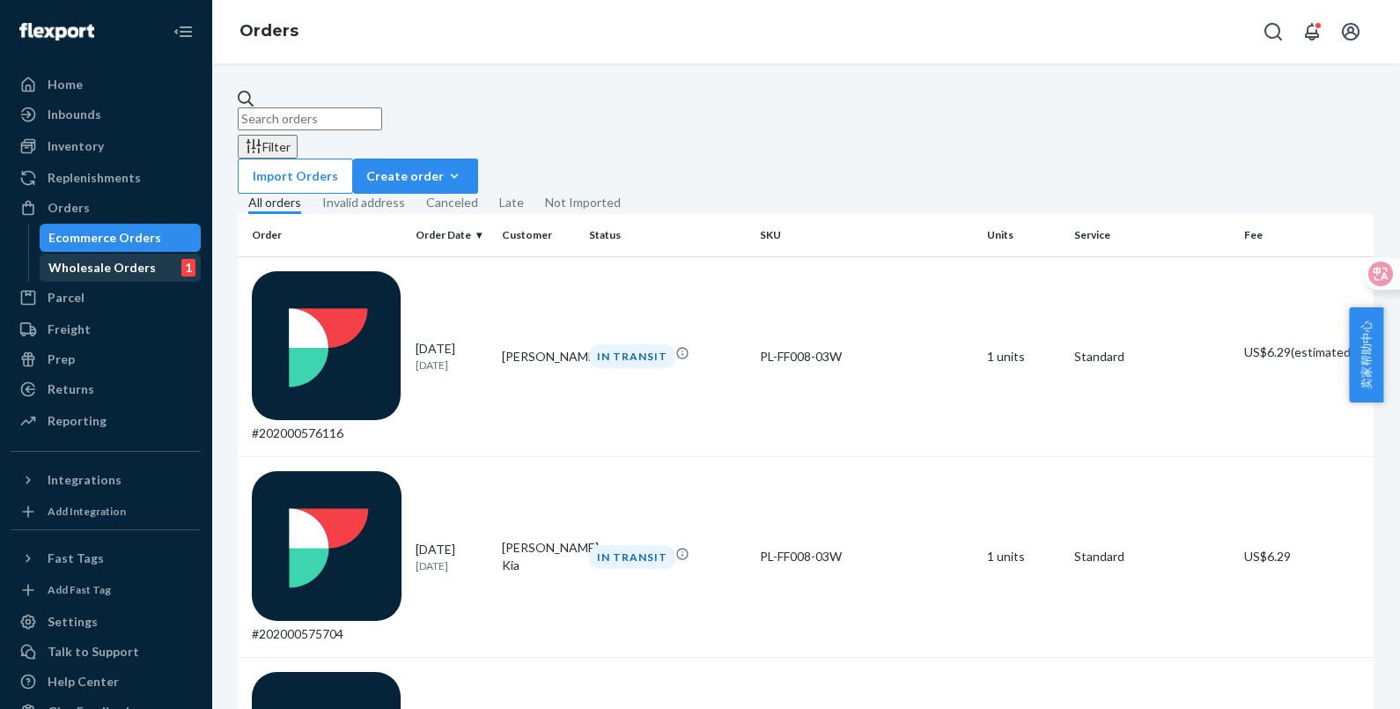 The width and height of the screenshot is (1400, 709). What do you see at coordinates (79, 589) in the screenshot?
I see `div: Add Fast Tag` at bounding box center [79, 589].